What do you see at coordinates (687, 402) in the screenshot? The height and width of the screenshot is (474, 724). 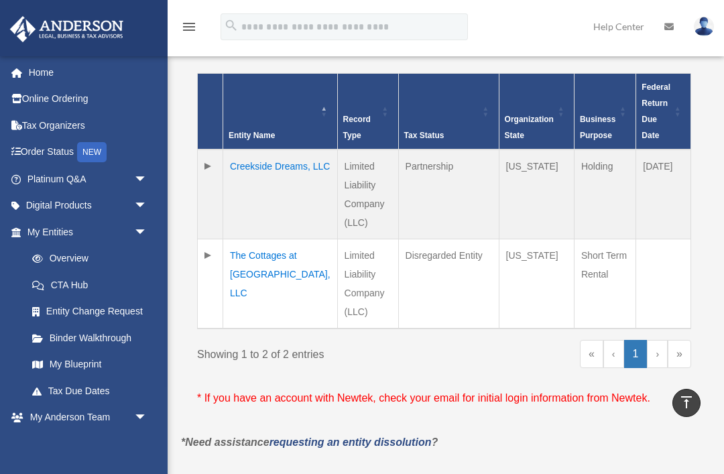 I see `i: vertical_align_top` at bounding box center [687, 402].